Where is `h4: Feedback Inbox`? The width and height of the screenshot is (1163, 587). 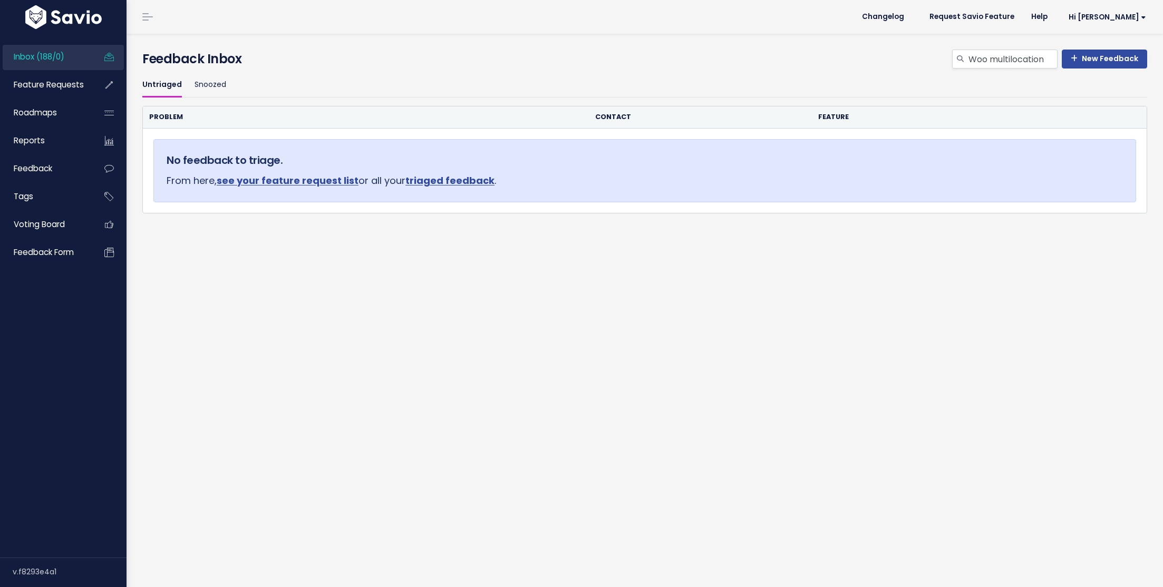
h4: Feedback Inbox is located at coordinates (645, 59).